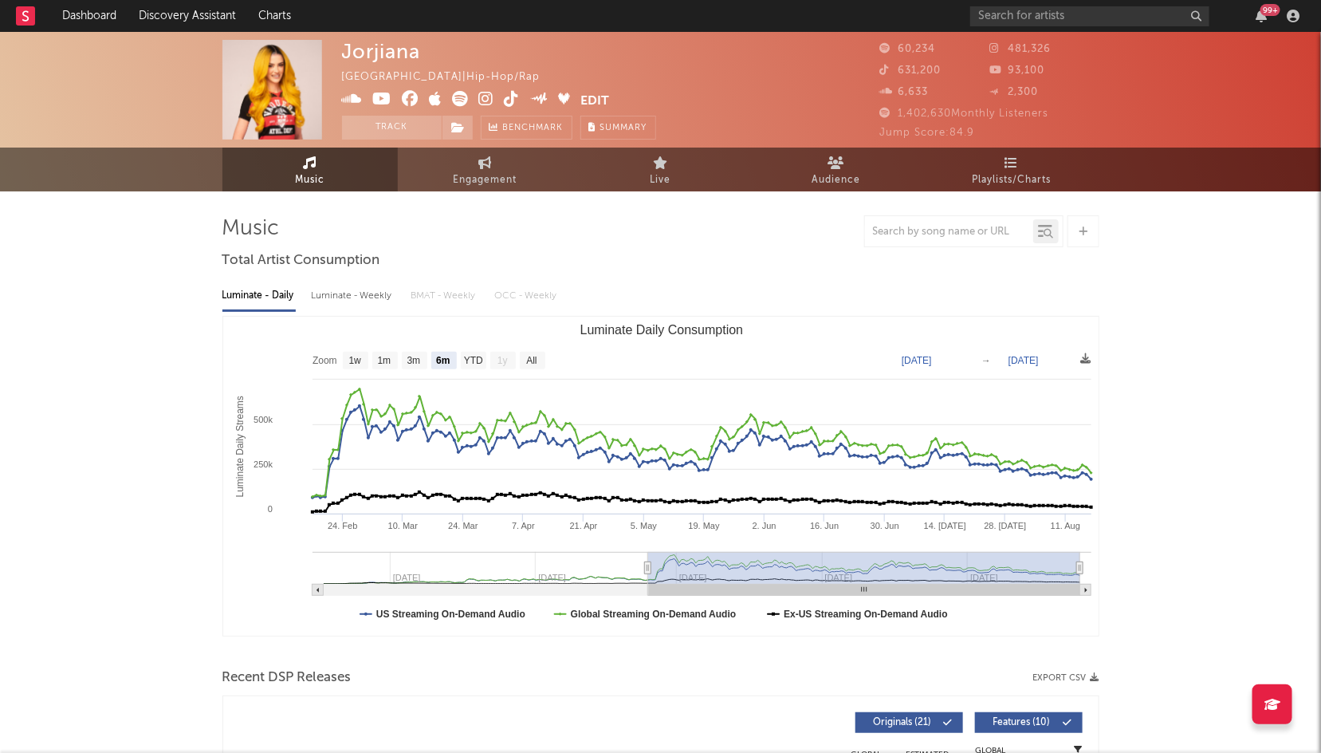 This screenshot has width=1321, height=753. What do you see at coordinates (825, 525) in the screenshot?
I see `text: 16. Jun` at bounding box center [825, 525].